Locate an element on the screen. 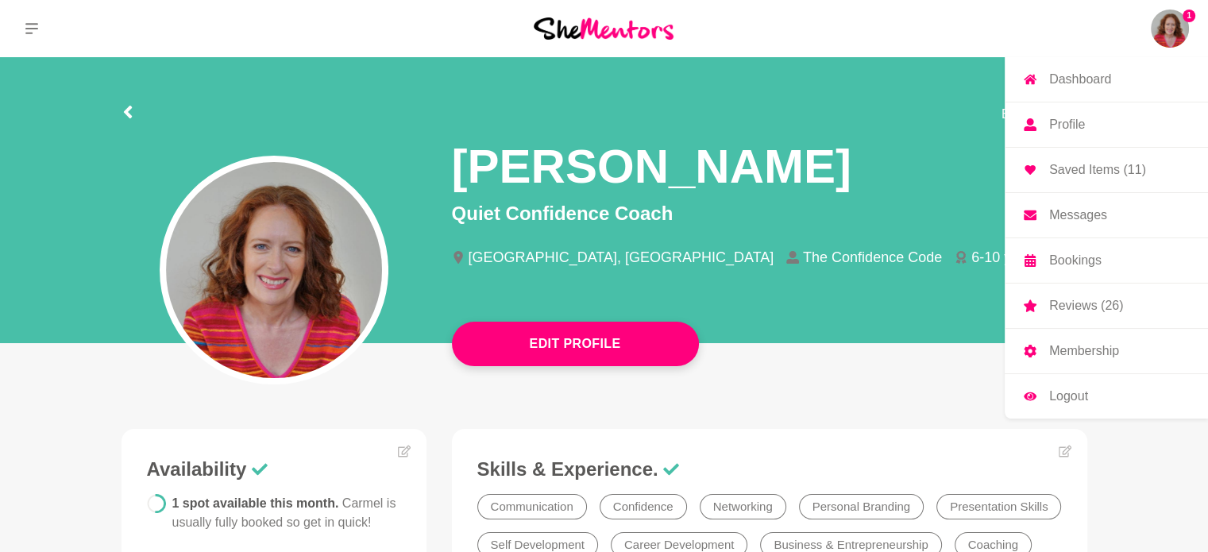 This screenshot has height=552, width=1208. p: Logout is located at coordinates (1068, 396).